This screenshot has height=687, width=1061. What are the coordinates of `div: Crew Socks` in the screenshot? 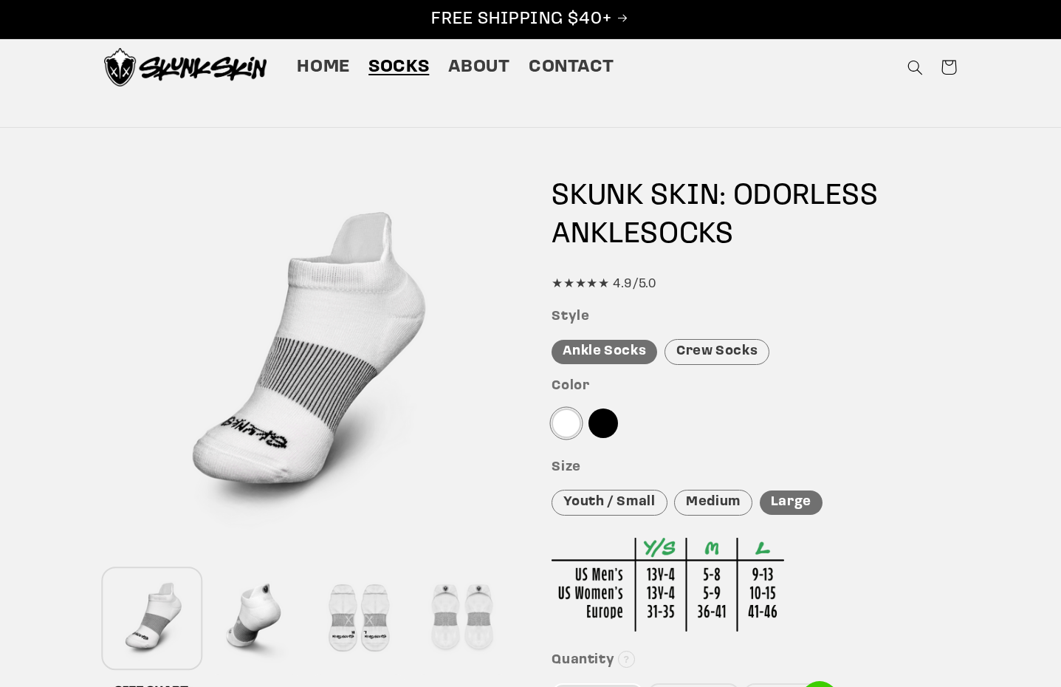 It's located at (717, 351).